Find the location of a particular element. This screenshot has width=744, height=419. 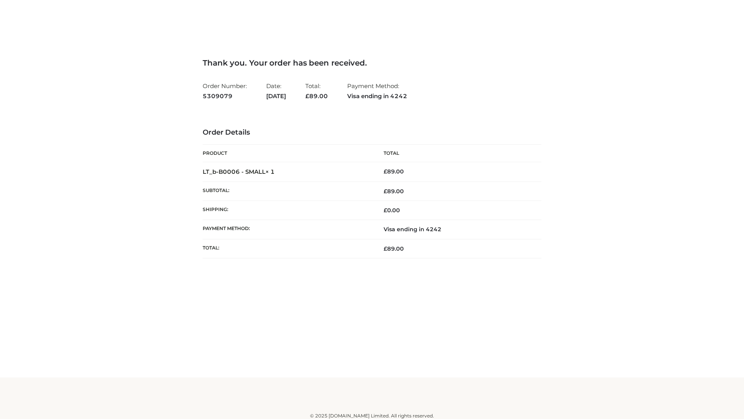

li: Order Number: is located at coordinates (225, 91).